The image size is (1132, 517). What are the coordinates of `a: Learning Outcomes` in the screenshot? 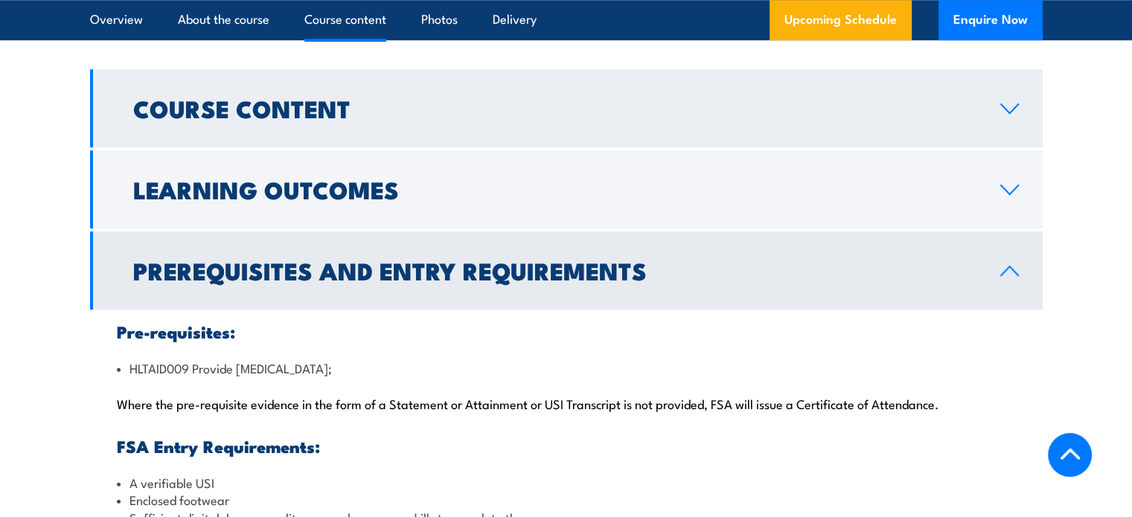 It's located at (567, 189).